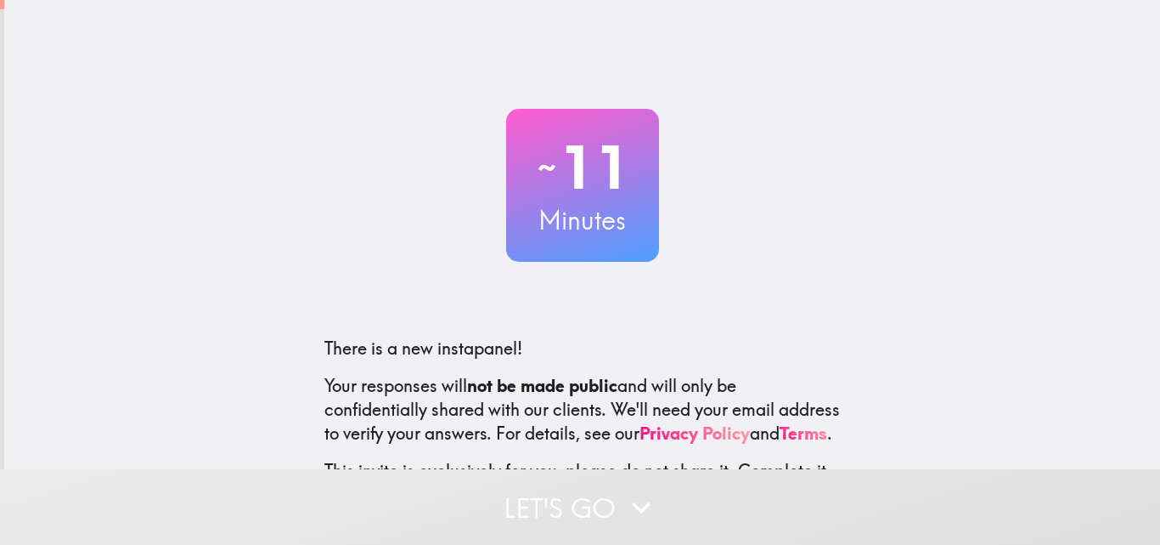  Describe the element at coordinates (583, 220) in the screenshot. I see `h3: Minutes` at that location.